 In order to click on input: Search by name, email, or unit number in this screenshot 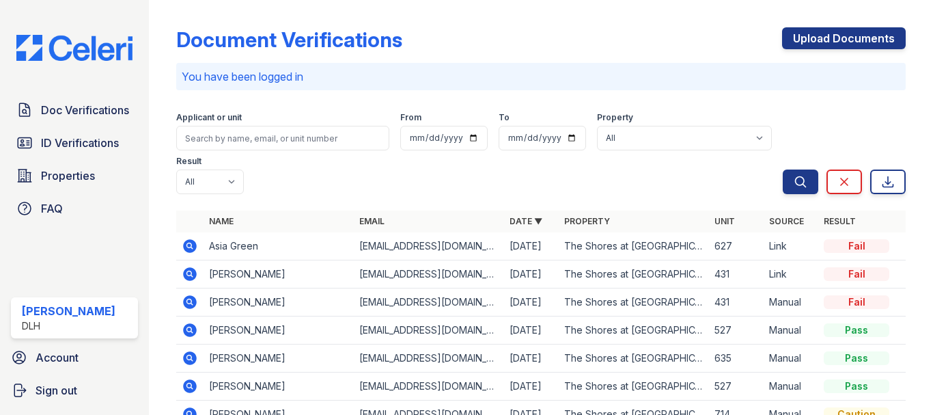, I will do `click(283, 138)`.